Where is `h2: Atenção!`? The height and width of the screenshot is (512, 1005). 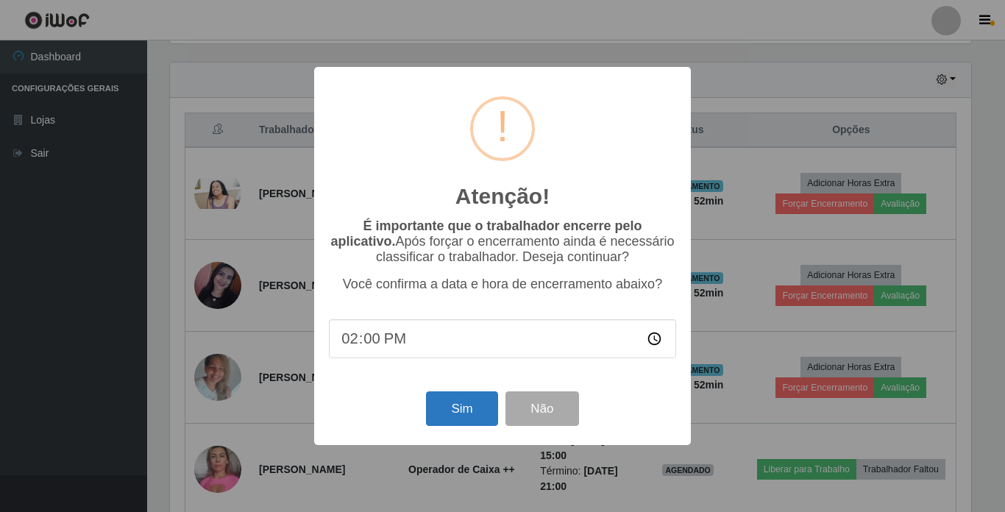
h2: Atenção! is located at coordinates (503, 196).